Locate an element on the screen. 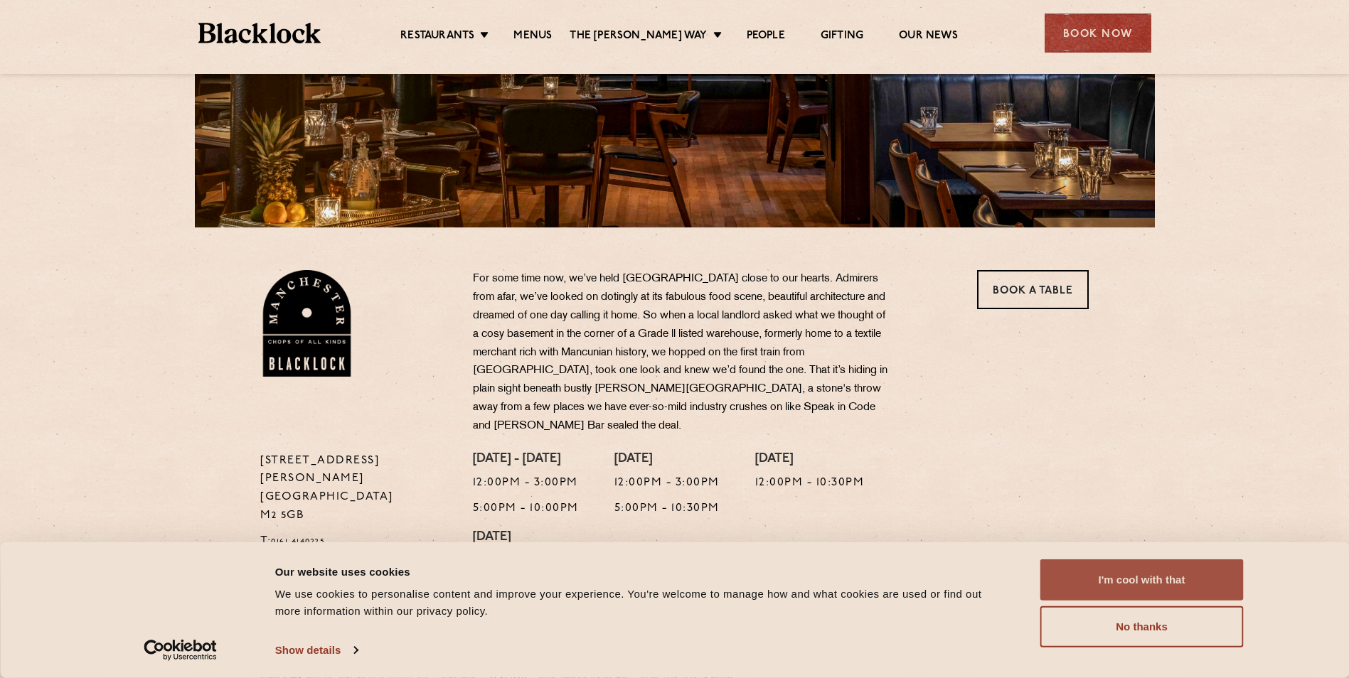 The height and width of the screenshot is (678, 1349). p: 12:00pm - 10:30pm is located at coordinates (810, 484).